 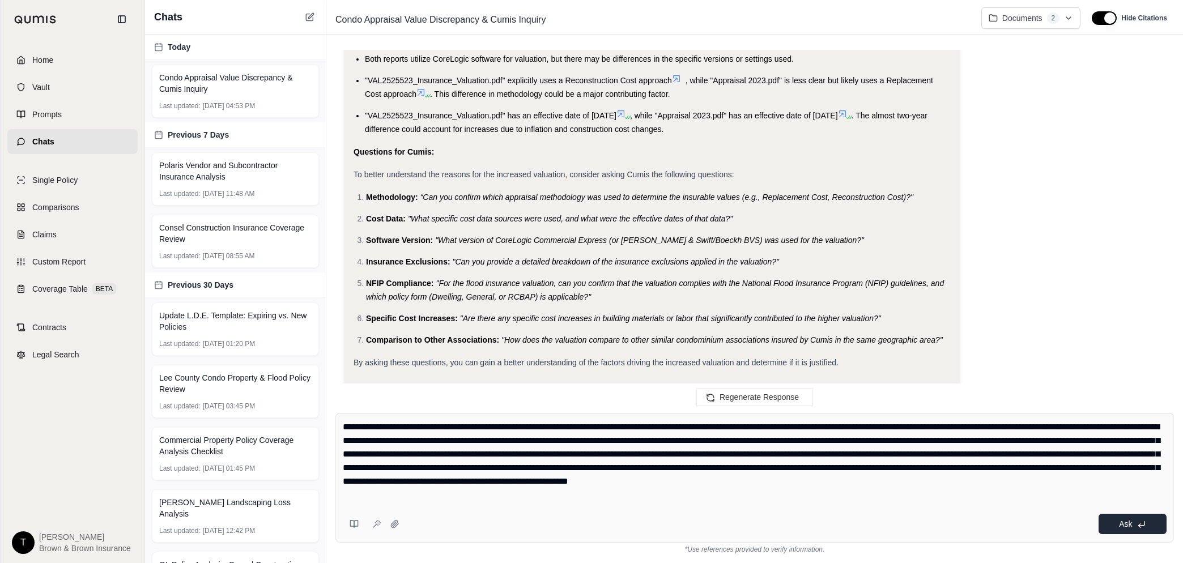 What do you see at coordinates (73, 328) in the screenshot?
I see `a: Contracts` at bounding box center [73, 328].